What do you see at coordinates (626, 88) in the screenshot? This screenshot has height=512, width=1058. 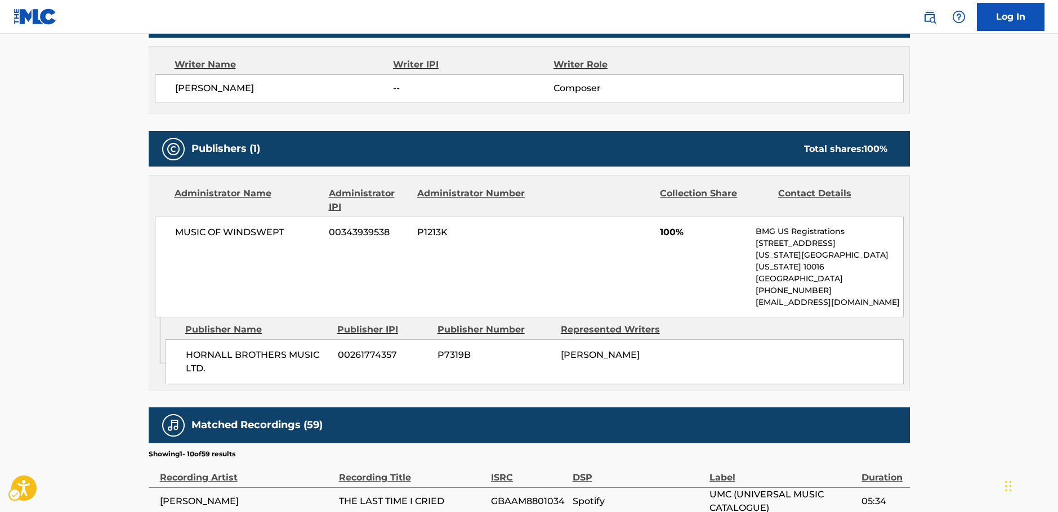 I see `span: Composer` at bounding box center [626, 88].